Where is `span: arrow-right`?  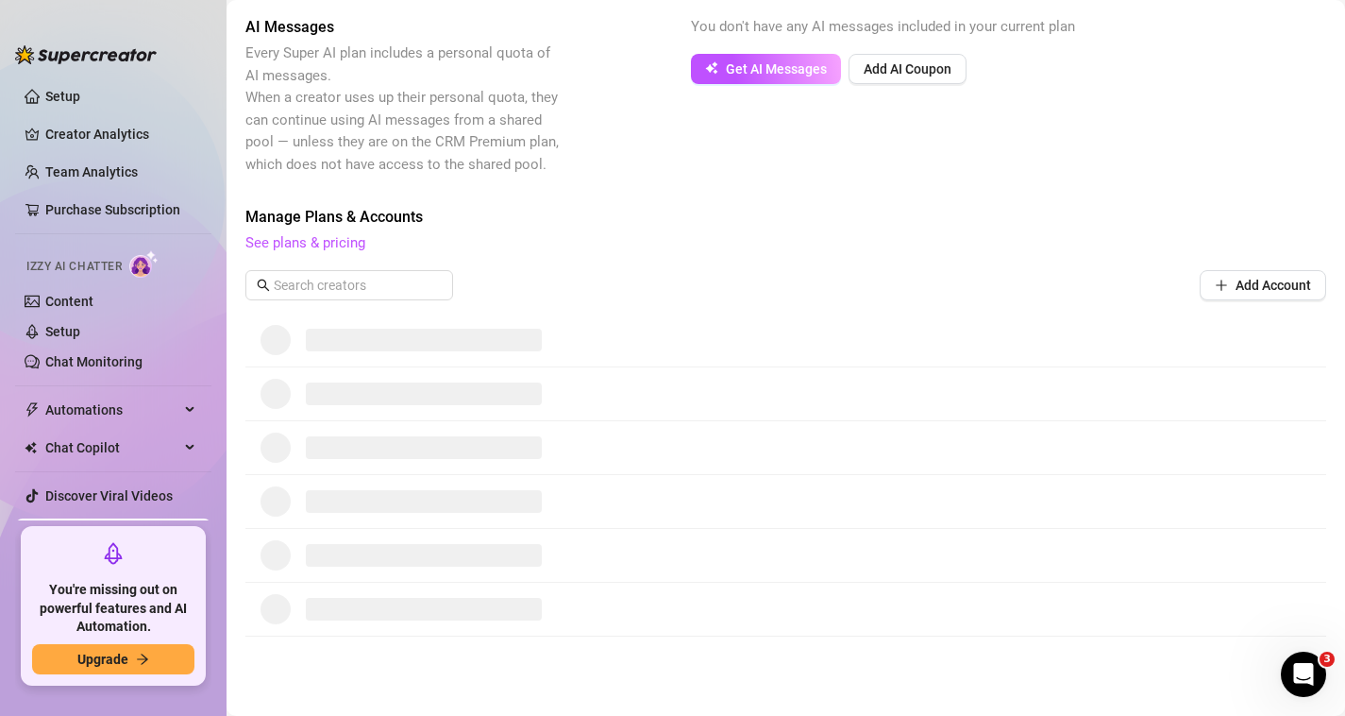 span: arrow-right is located at coordinates (143, 659).